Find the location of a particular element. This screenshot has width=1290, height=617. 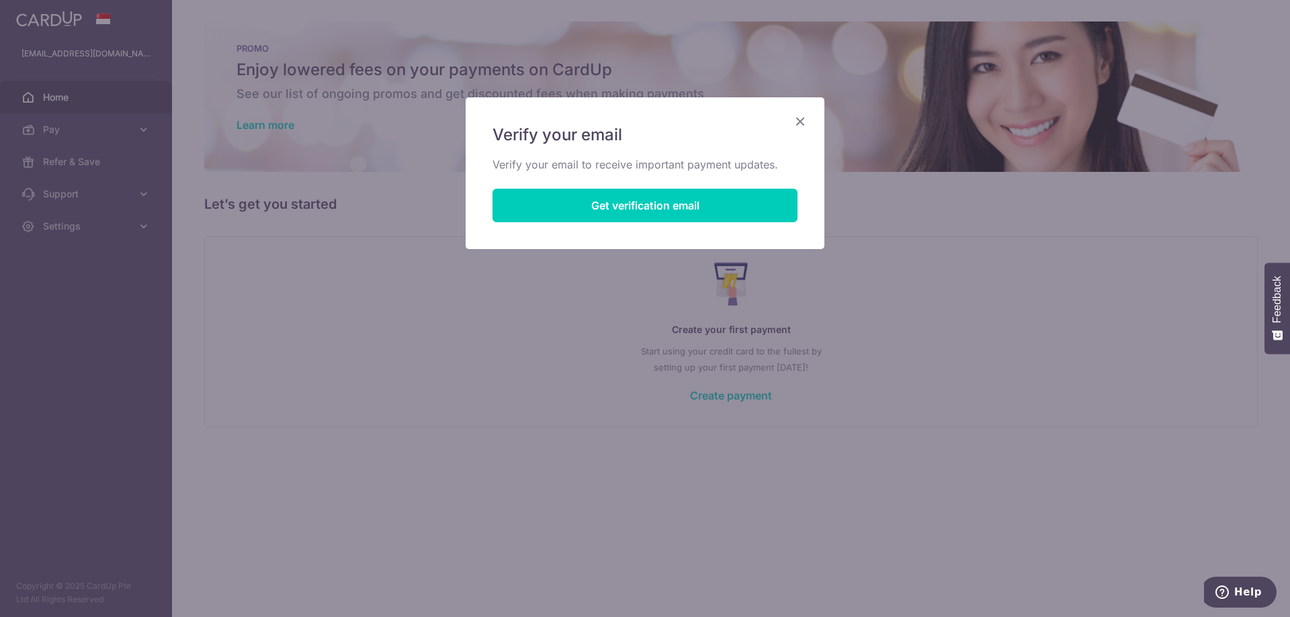

span: Verify your email is located at coordinates (557, 135).